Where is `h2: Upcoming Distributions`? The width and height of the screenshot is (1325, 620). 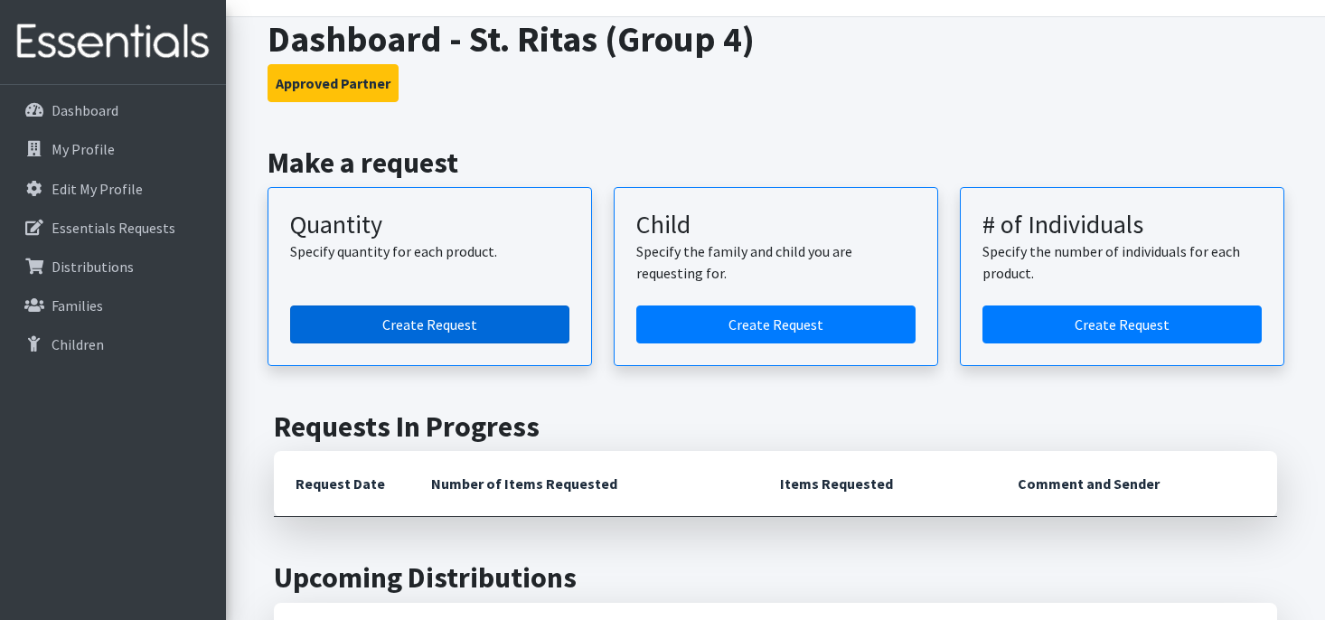 h2: Upcoming Distributions is located at coordinates (775, 578).